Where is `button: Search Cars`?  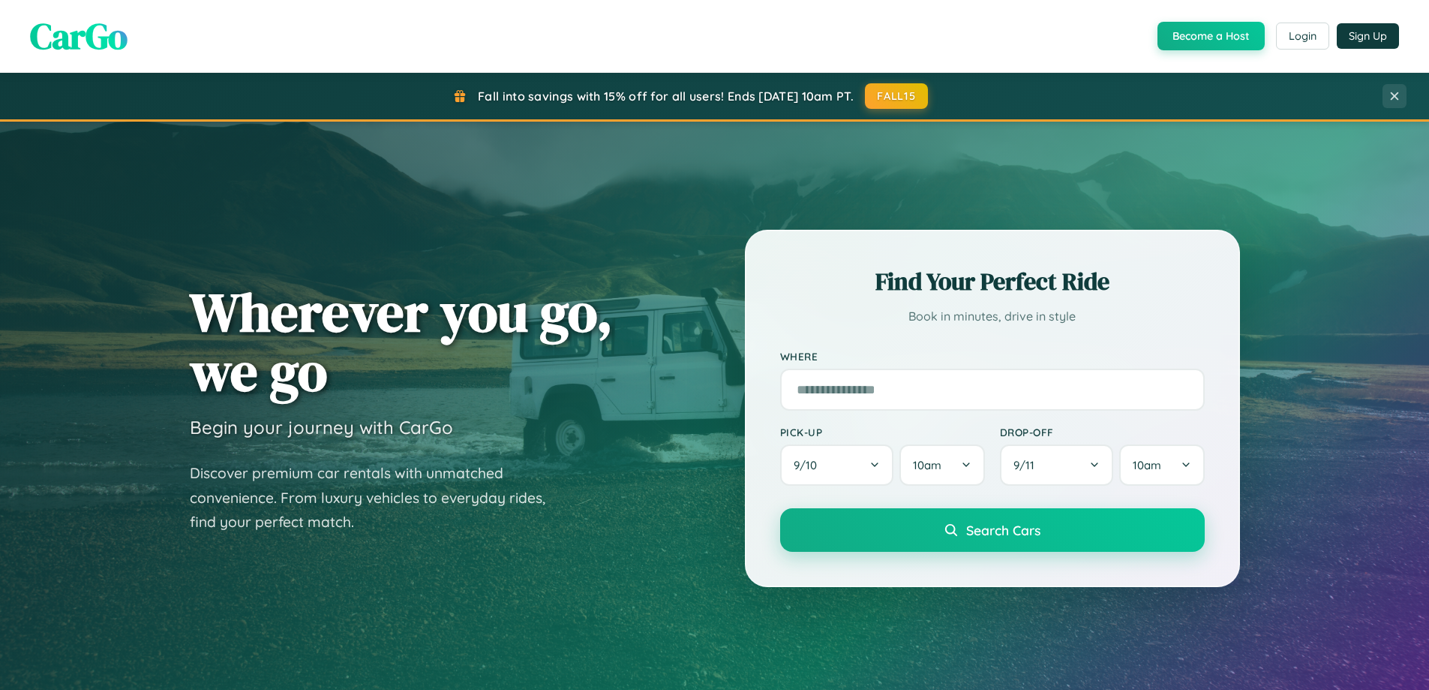
button: Search Cars is located at coordinates (993, 530).